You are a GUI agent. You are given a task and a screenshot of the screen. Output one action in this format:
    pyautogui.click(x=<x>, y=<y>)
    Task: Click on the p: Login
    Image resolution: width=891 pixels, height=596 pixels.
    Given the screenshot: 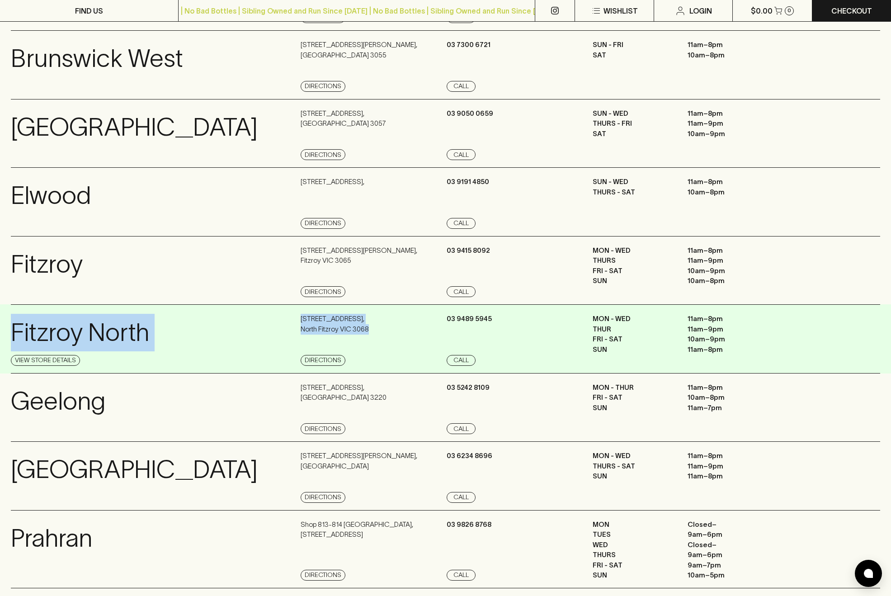 What is the action you would take?
    pyautogui.click(x=701, y=11)
    